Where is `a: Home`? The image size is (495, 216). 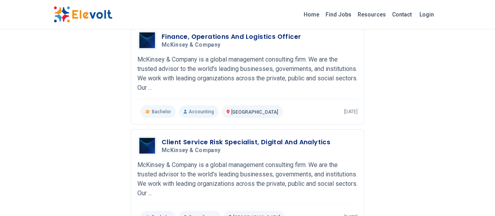 a: Home is located at coordinates (312, 14).